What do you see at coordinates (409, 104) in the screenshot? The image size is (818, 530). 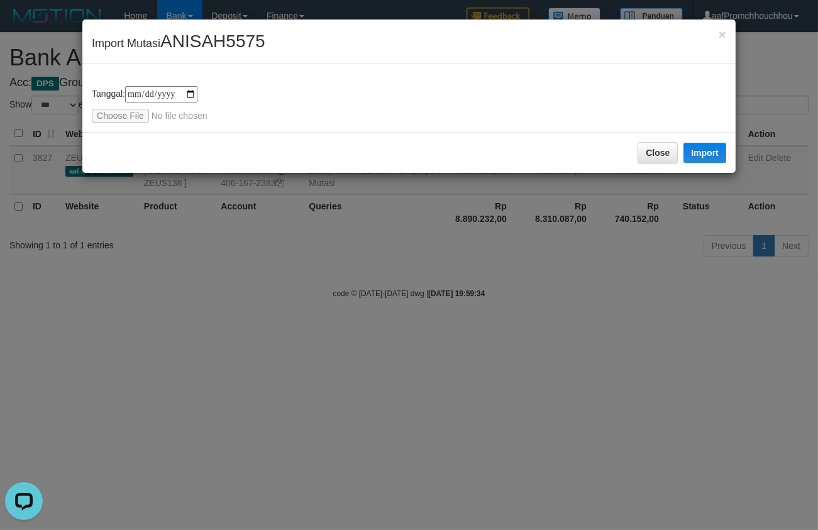 I see `div: Tanggal:` at bounding box center [409, 104].